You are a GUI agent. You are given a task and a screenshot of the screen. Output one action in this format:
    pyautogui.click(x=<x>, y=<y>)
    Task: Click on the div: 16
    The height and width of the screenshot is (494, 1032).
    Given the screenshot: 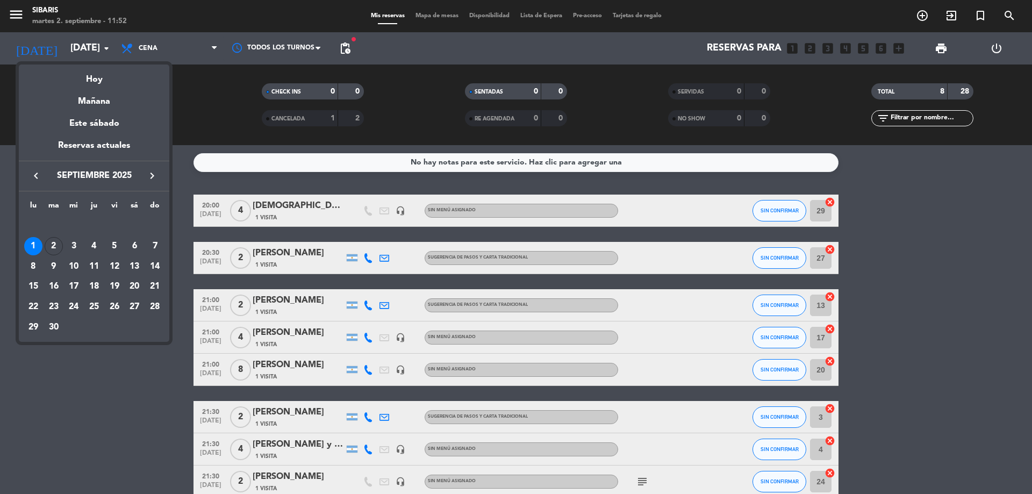 What is the action you would take?
    pyautogui.click(x=54, y=286)
    